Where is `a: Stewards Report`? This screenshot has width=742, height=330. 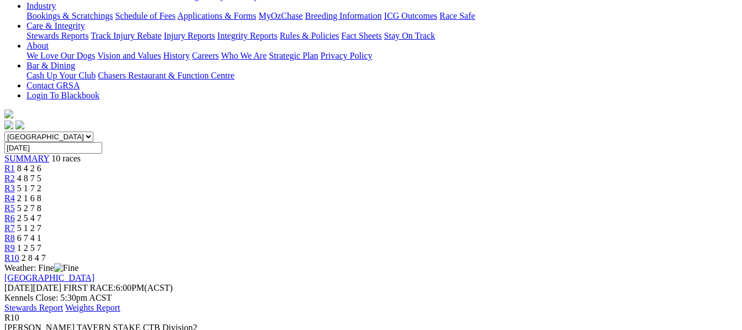 a: Stewards Report is located at coordinates (34, 307).